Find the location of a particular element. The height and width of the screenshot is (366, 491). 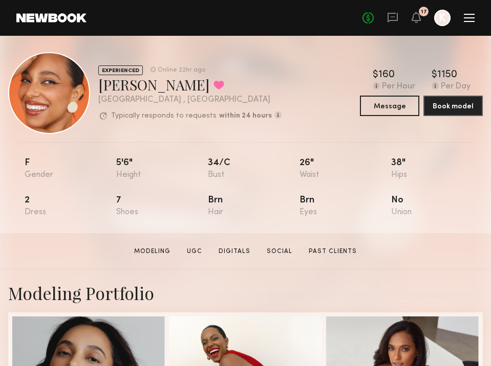

div: 5'6" is located at coordinates (162, 169).